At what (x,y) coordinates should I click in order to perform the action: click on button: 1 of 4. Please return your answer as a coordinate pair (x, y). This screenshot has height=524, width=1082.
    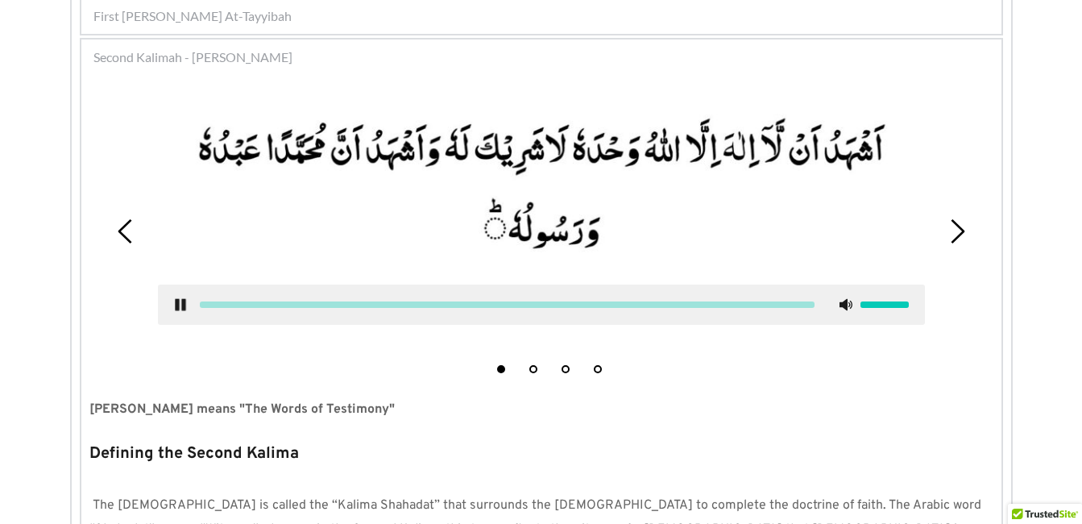
    Looking at the image, I should click on (501, 369).